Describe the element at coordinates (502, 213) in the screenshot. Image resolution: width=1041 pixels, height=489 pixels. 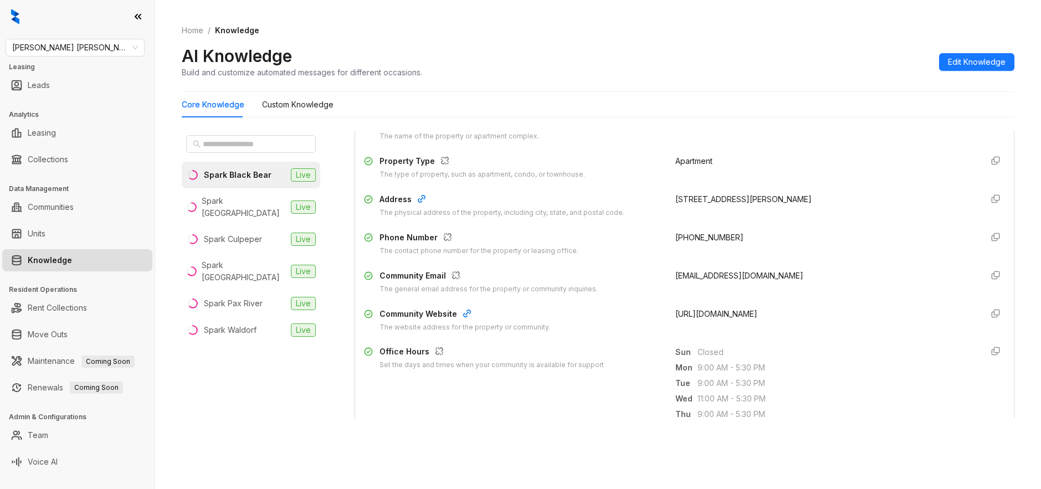
I see `div: The physical address of the property, including city, state, and postal code.` at that location.